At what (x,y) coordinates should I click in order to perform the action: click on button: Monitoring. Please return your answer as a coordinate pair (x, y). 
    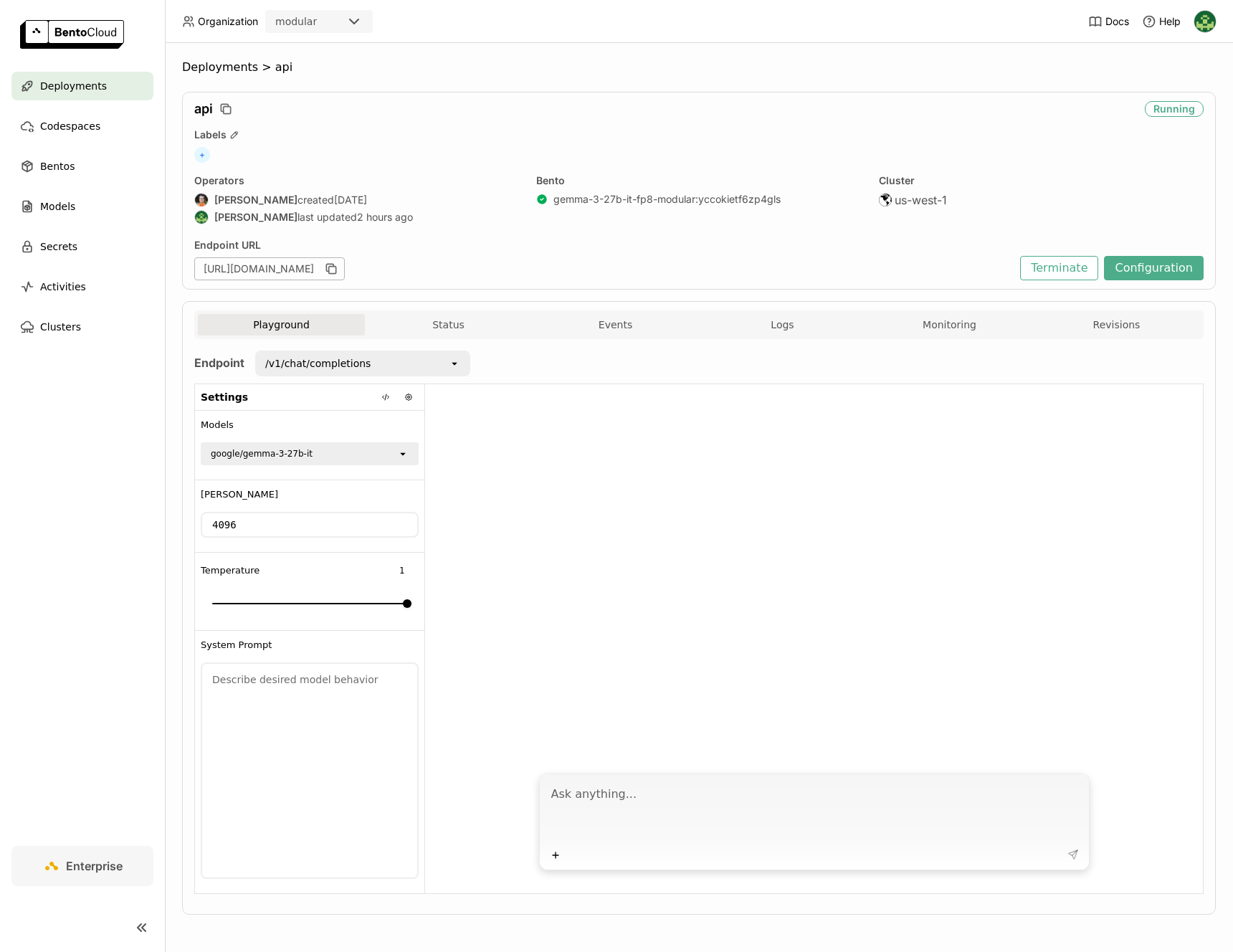
    Looking at the image, I should click on (949, 324).